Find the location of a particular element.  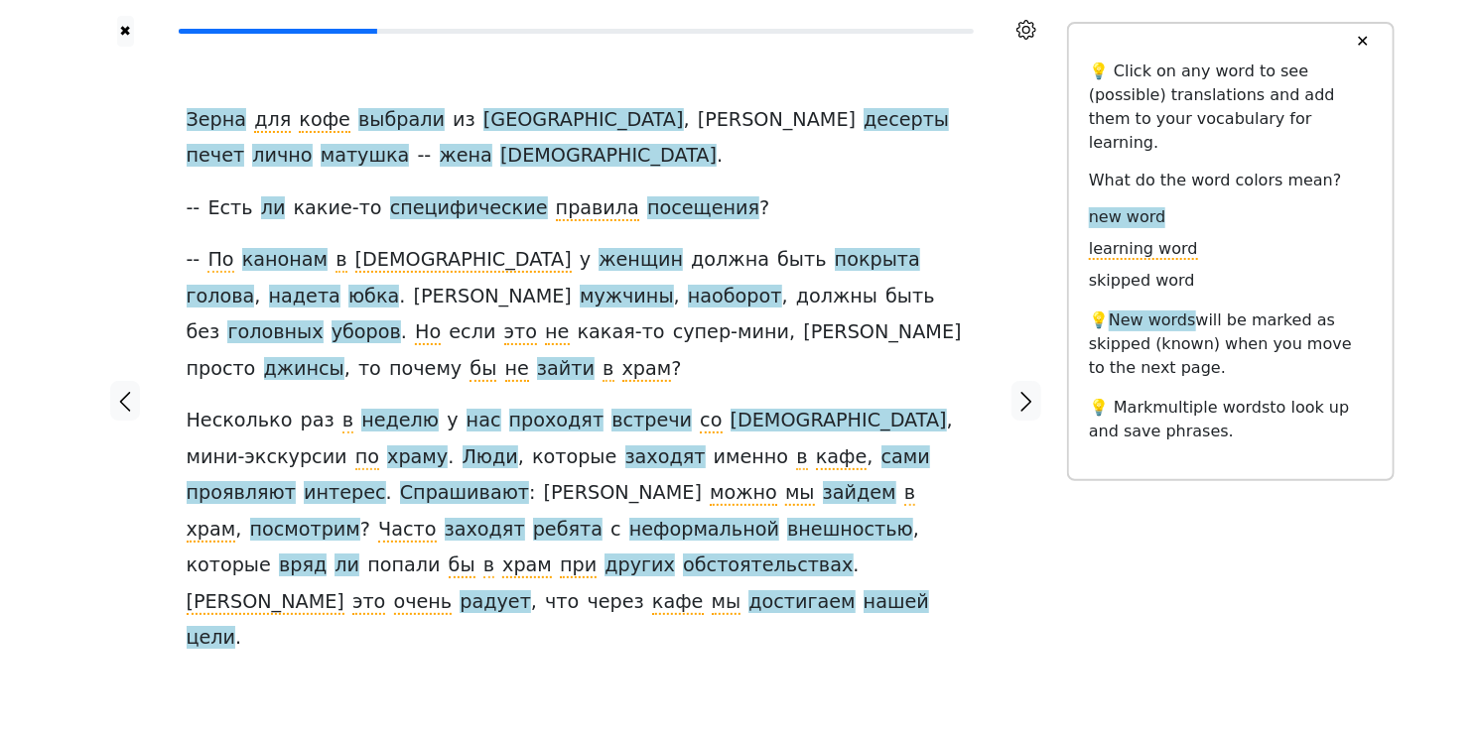

span: обстоятельствах is located at coordinates (767, 566).